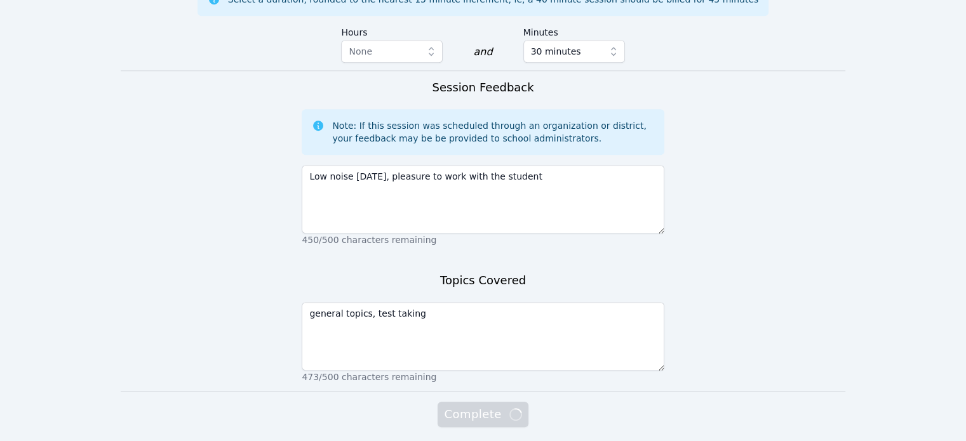 The height and width of the screenshot is (441, 966). I want to click on button: Complete, so click(482, 415).